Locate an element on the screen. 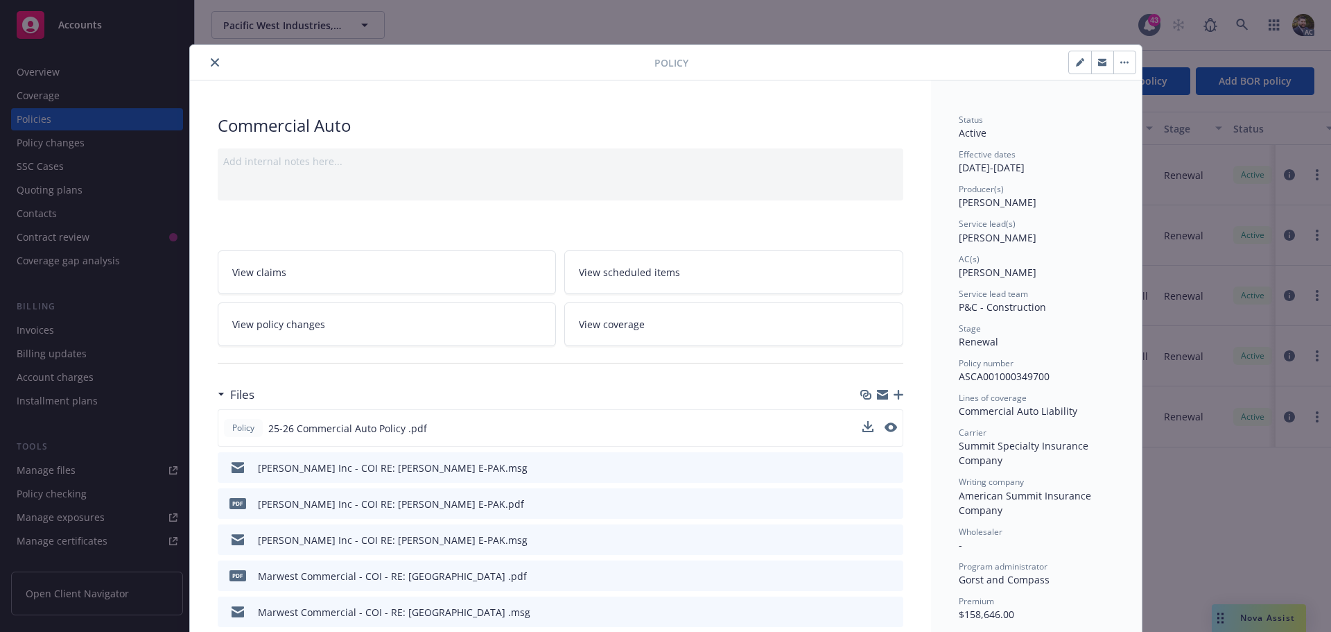  span: Summit Specialty Insurance Company is located at coordinates (1025, 453).